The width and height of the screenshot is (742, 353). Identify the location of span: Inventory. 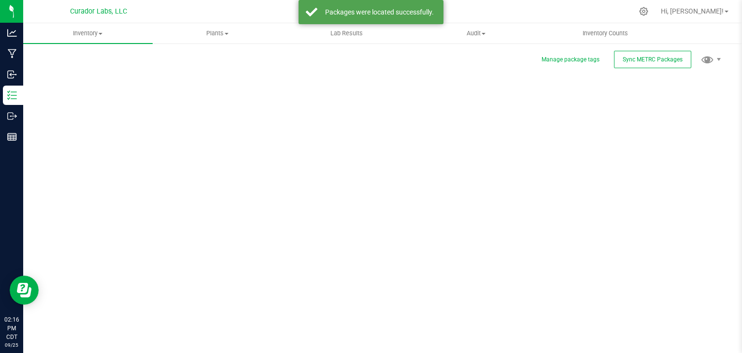
(88, 33).